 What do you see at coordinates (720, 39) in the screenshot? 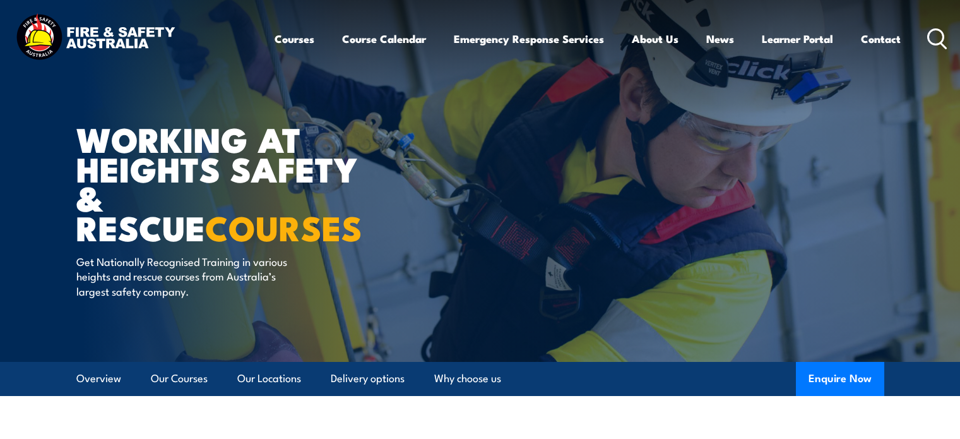
I see `a: News` at bounding box center [720, 39].